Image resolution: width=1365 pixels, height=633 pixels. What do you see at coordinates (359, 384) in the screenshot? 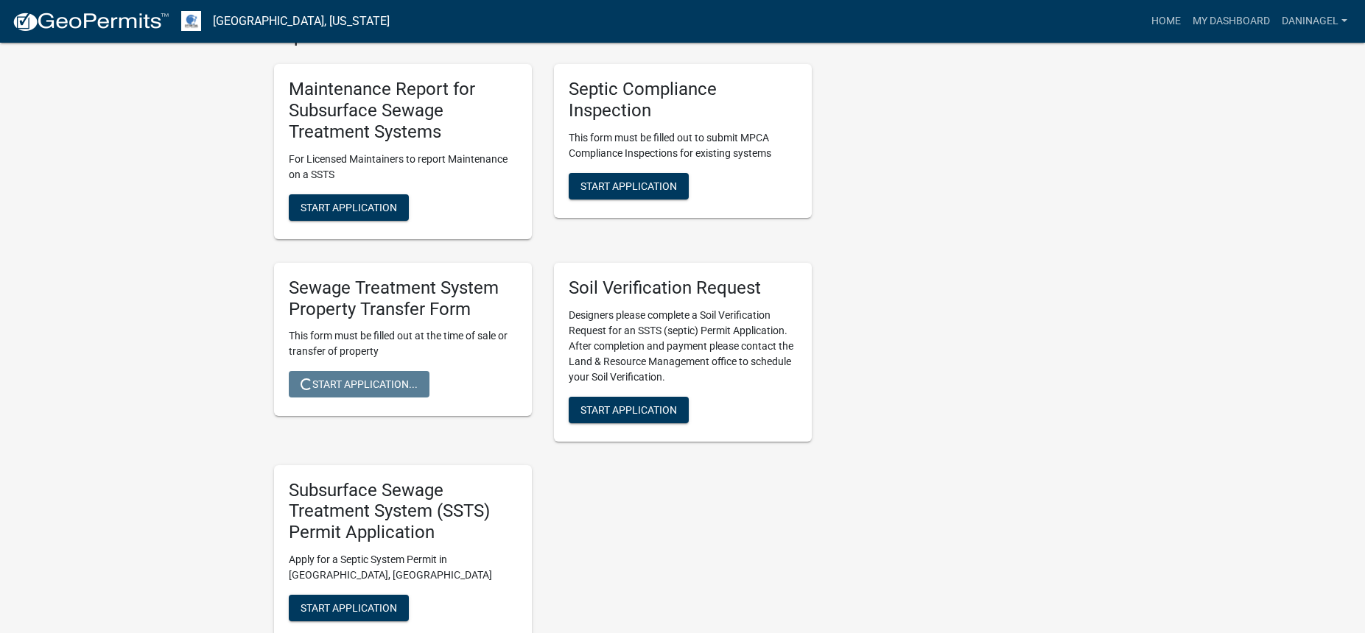
I see `span: Start Application...` at bounding box center [359, 384].